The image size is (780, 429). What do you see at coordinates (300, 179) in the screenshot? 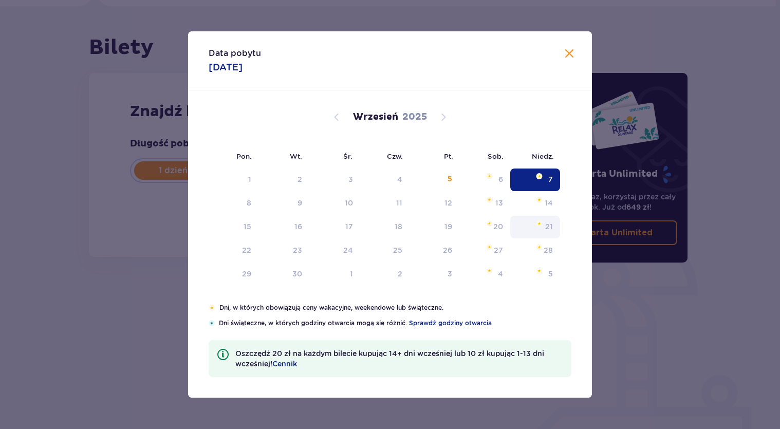
I see `div: 2` at bounding box center [300, 179].